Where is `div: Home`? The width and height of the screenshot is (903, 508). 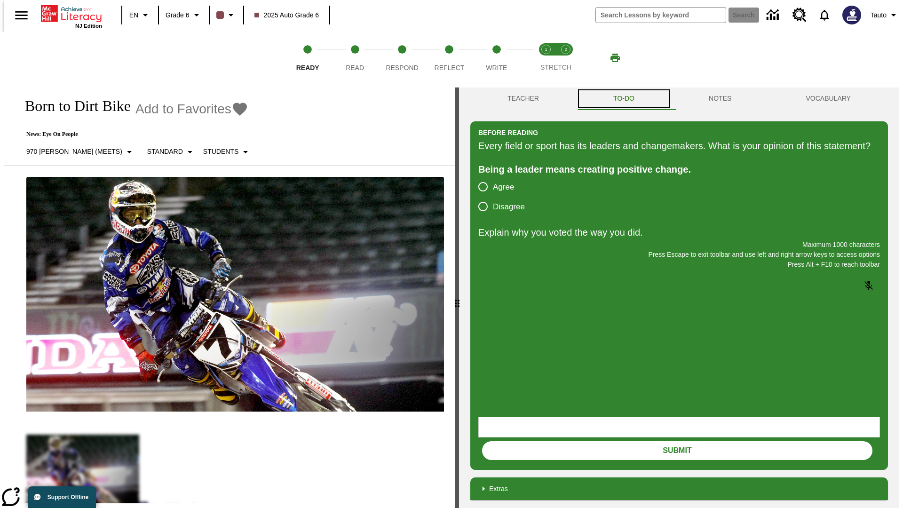 div: Home is located at coordinates (72, 16).